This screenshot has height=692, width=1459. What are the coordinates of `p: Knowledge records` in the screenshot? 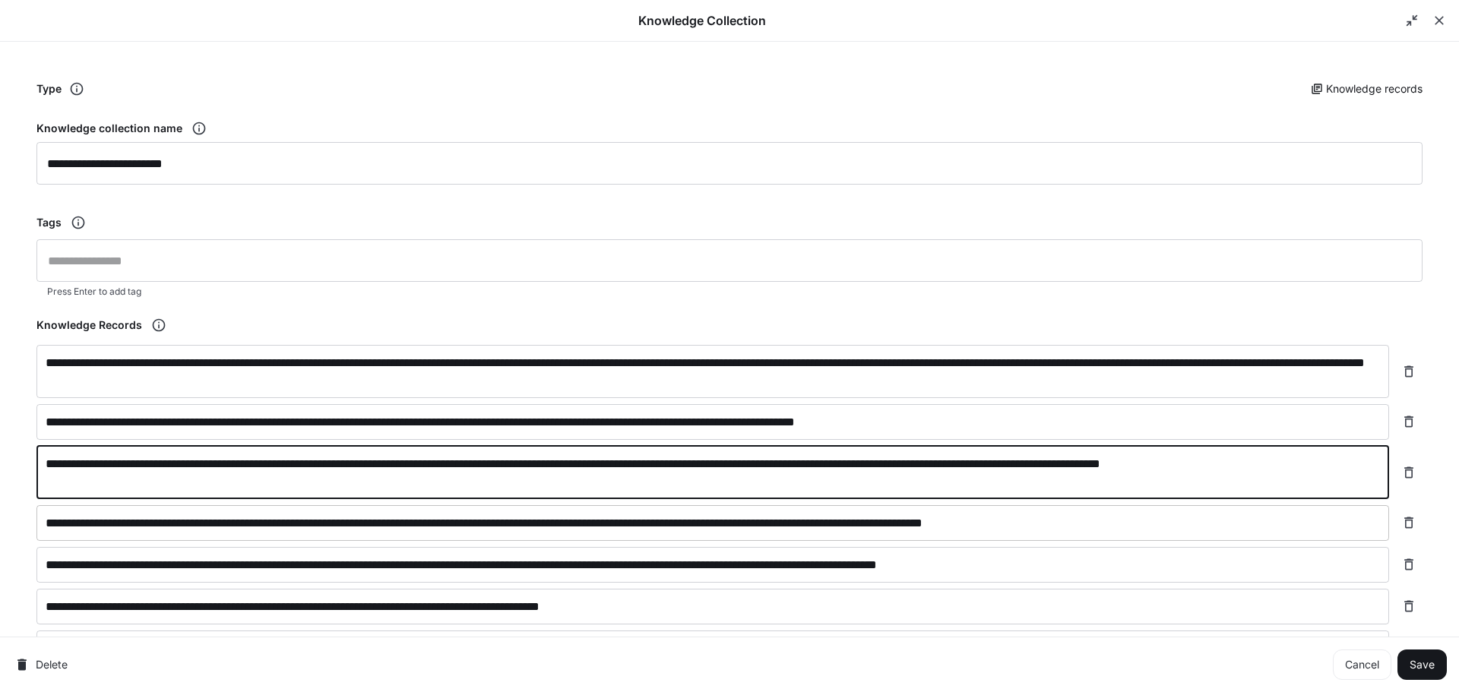 It's located at (1374, 89).